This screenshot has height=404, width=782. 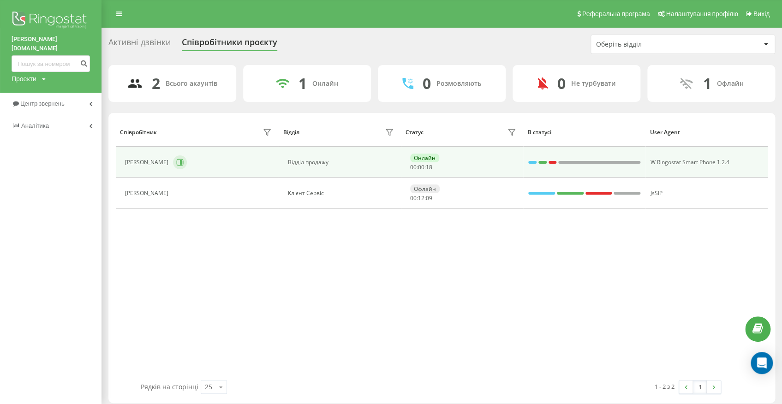 I want to click on span: Налаштування профілю, so click(x=701, y=14).